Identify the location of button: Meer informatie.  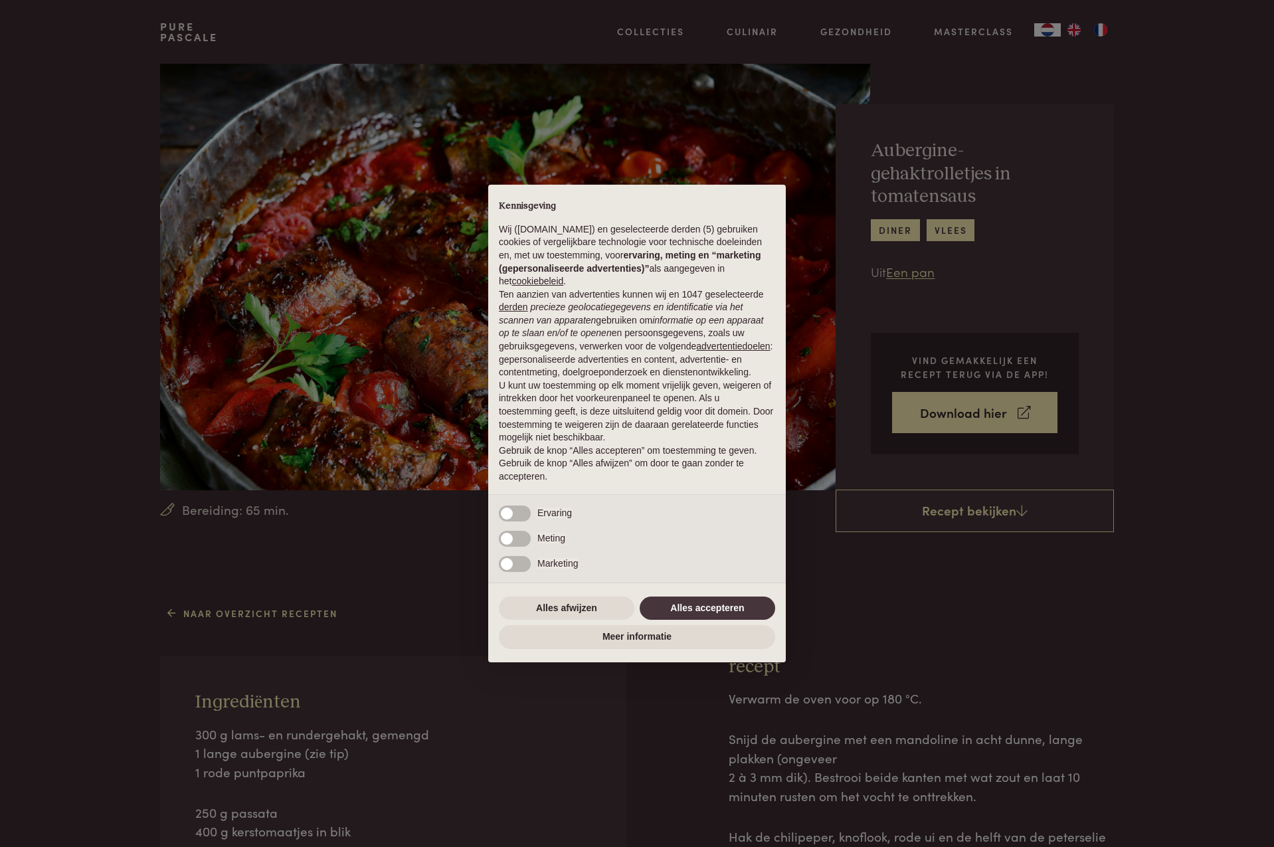
(637, 637).